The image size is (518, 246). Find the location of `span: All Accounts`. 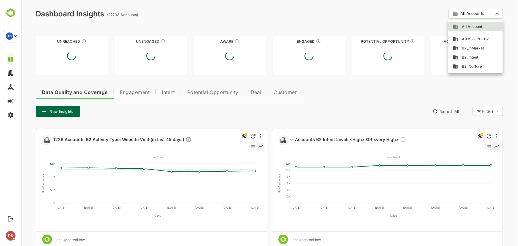

span: All Accounts is located at coordinates (450, 27).